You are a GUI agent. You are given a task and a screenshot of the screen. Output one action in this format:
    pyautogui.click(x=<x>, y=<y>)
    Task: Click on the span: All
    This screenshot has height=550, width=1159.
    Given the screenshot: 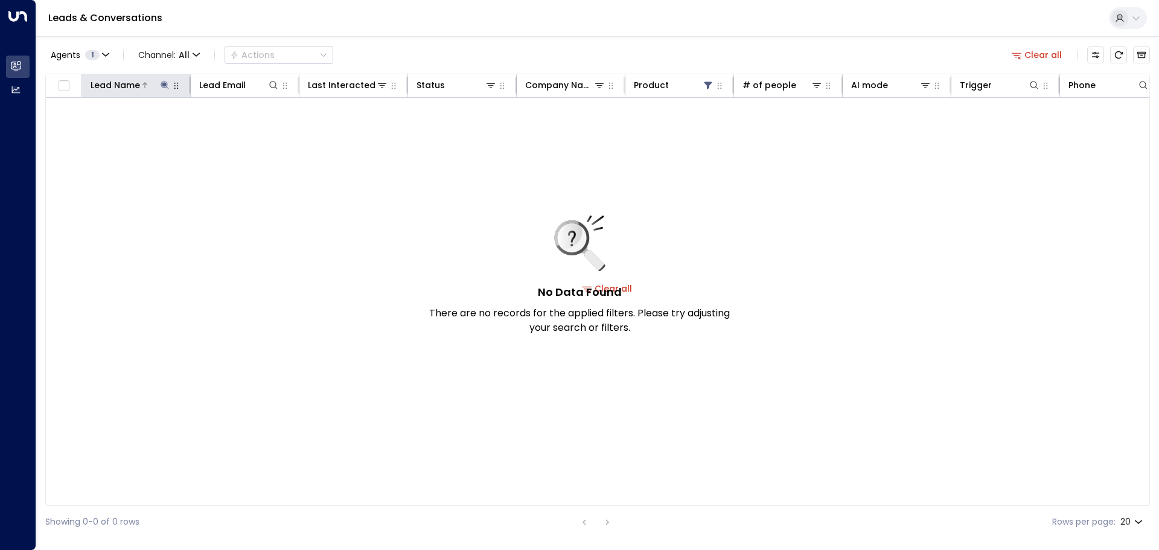 What is the action you would take?
    pyautogui.click(x=184, y=55)
    